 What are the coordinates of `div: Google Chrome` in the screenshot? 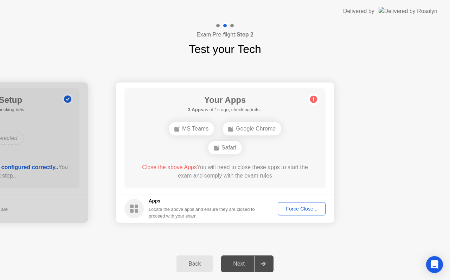 It's located at (252, 129).